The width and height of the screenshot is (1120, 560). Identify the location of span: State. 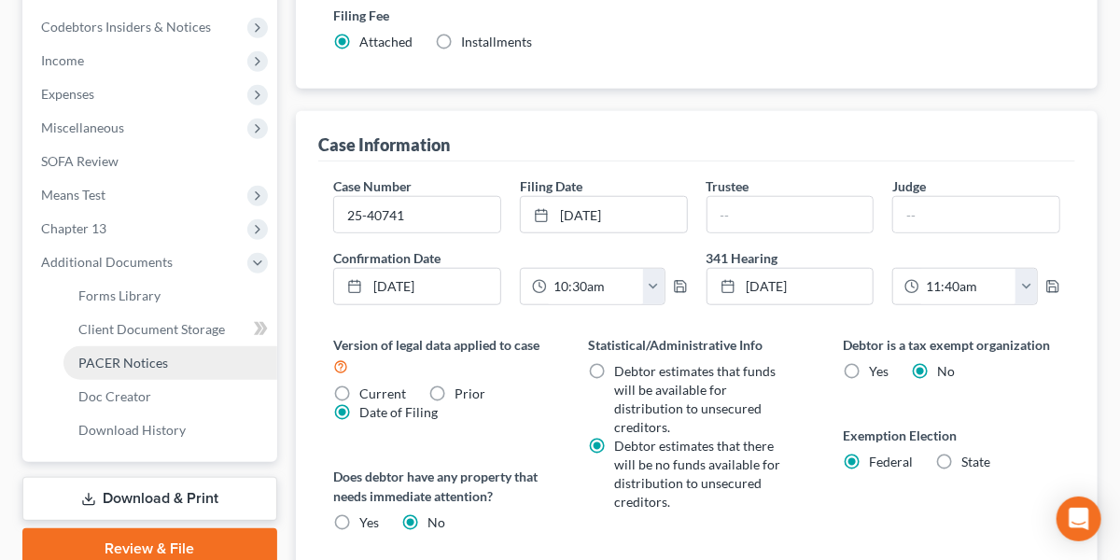
(975, 461).